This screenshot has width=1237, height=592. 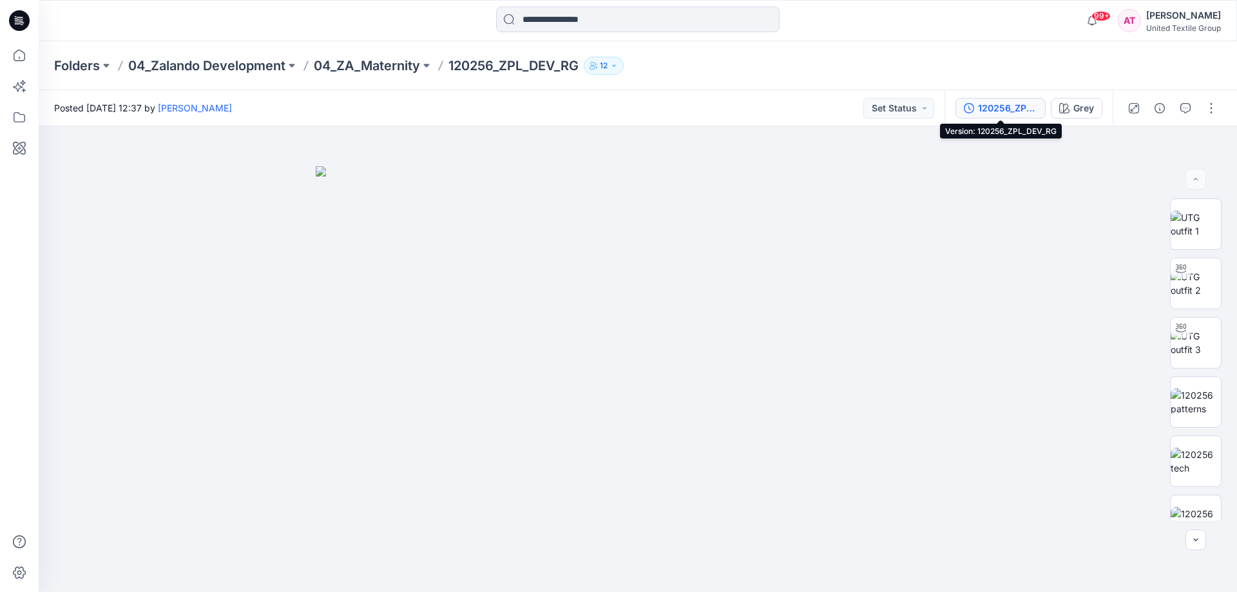 What do you see at coordinates (1101, 16) in the screenshot?
I see `span: 99+` at bounding box center [1101, 16].